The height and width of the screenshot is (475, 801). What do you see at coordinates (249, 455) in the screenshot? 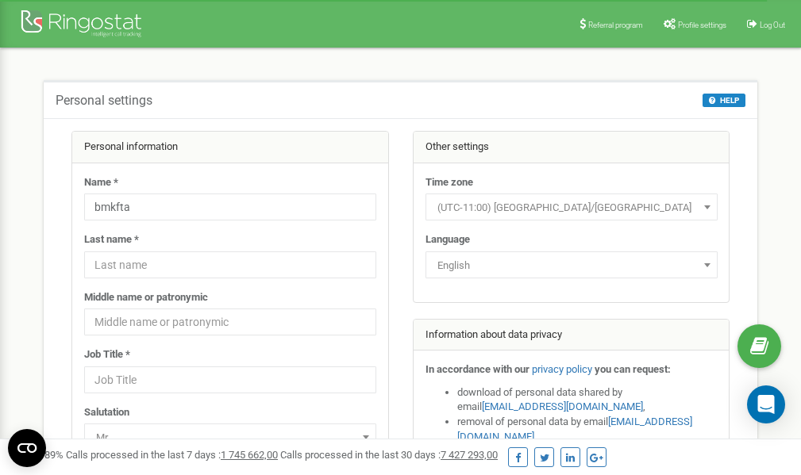
I see `u: 1 745 662,00` at bounding box center [249, 455].